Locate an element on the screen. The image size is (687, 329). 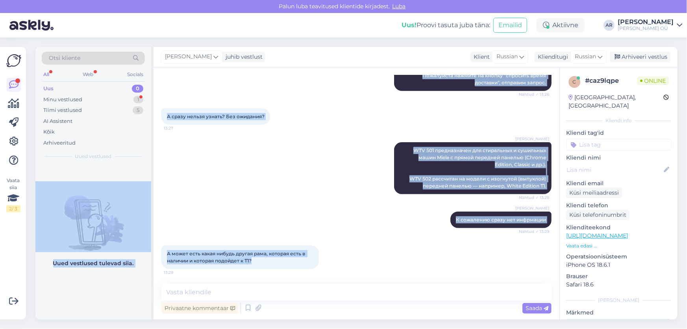
span: Online is located at coordinates (652, 81).